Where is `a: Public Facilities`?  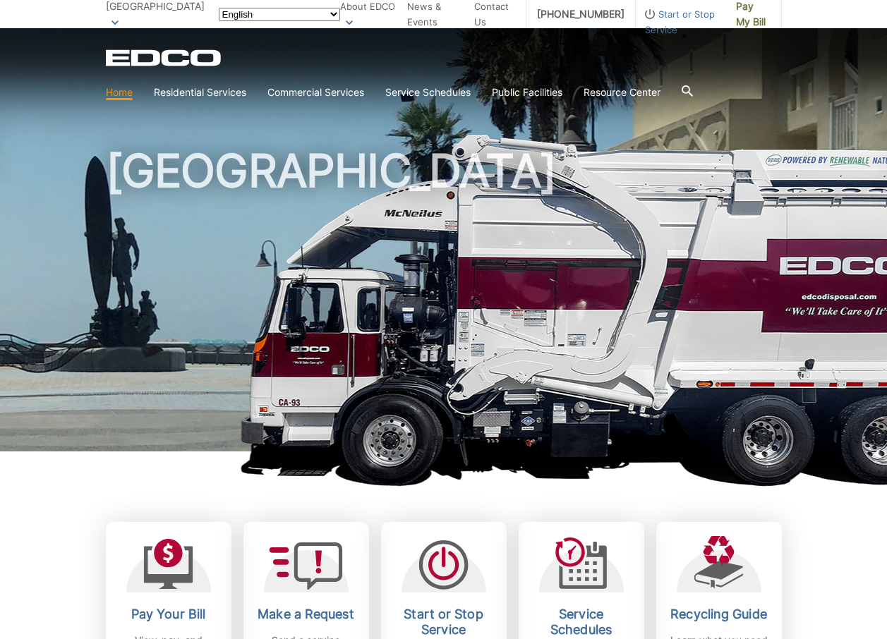
a: Public Facilities is located at coordinates (527, 92).